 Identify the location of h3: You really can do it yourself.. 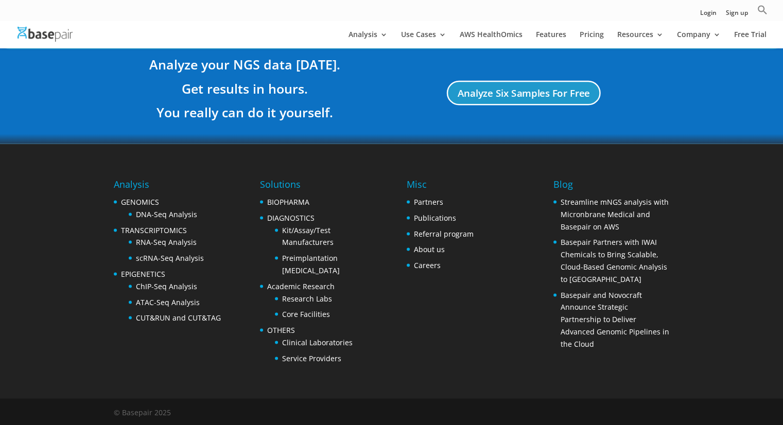
(245, 115).